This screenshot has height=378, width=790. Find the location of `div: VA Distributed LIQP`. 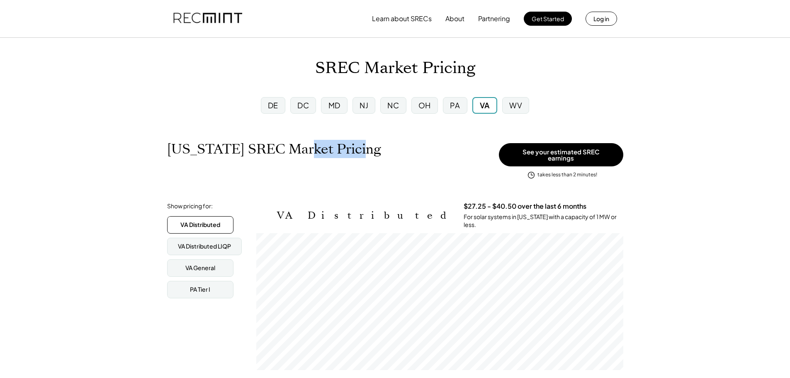

div: VA Distributed LIQP is located at coordinates (204, 246).